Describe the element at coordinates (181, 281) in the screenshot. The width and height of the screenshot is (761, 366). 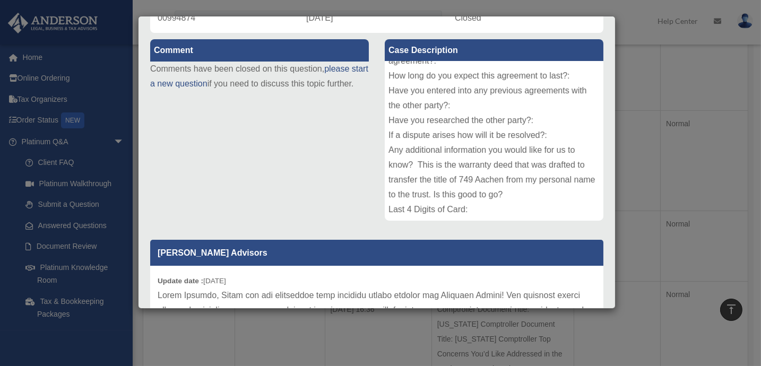
I see `b: Update date :` at that location.